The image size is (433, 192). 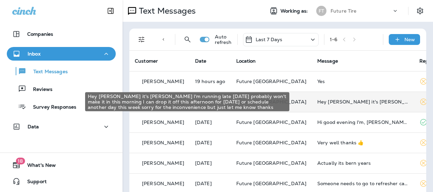 I want to click on span: Date, so click(x=201, y=61).